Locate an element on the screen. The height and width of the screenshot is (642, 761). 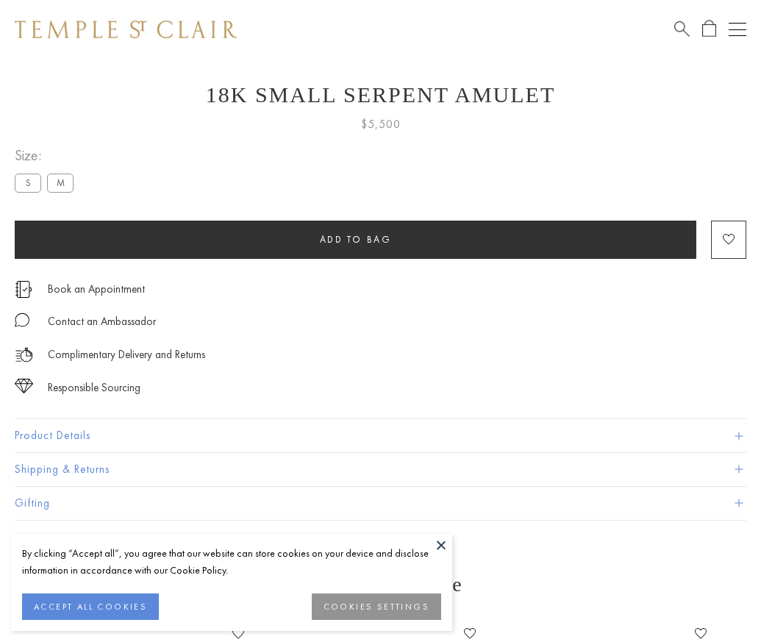
label: M is located at coordinates (60, 182).